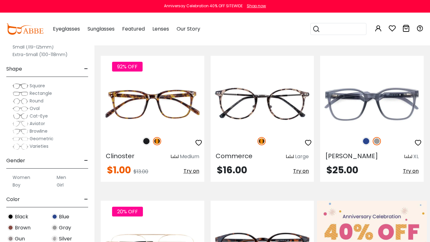 The height and width of the screenshot is (242, 430). I want to click on img: Rectangle.png, so click(20, 94).